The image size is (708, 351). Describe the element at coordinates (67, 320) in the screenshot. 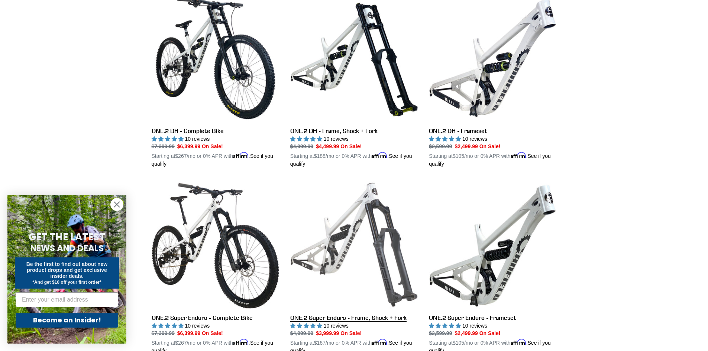

I see `button: Become an Insider!` at that location.